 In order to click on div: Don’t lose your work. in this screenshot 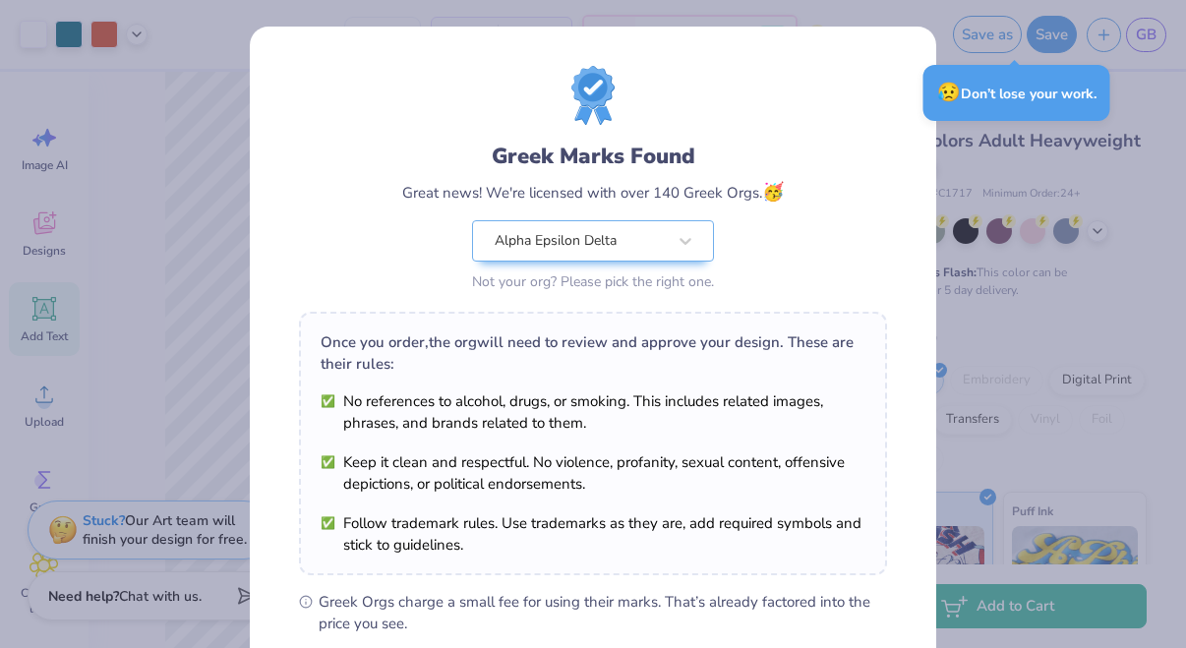, I will do `click(1017, 92)`.